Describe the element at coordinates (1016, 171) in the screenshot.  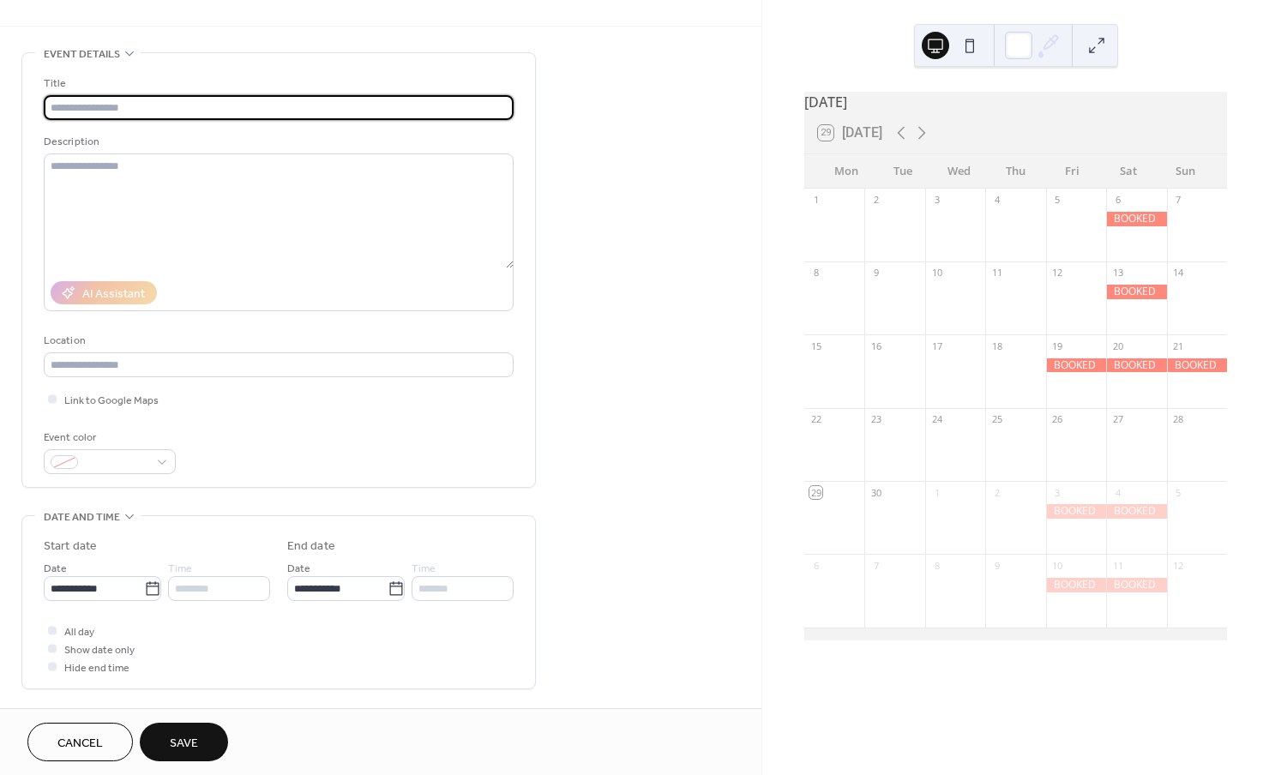
I see `div: Thu` at that location.